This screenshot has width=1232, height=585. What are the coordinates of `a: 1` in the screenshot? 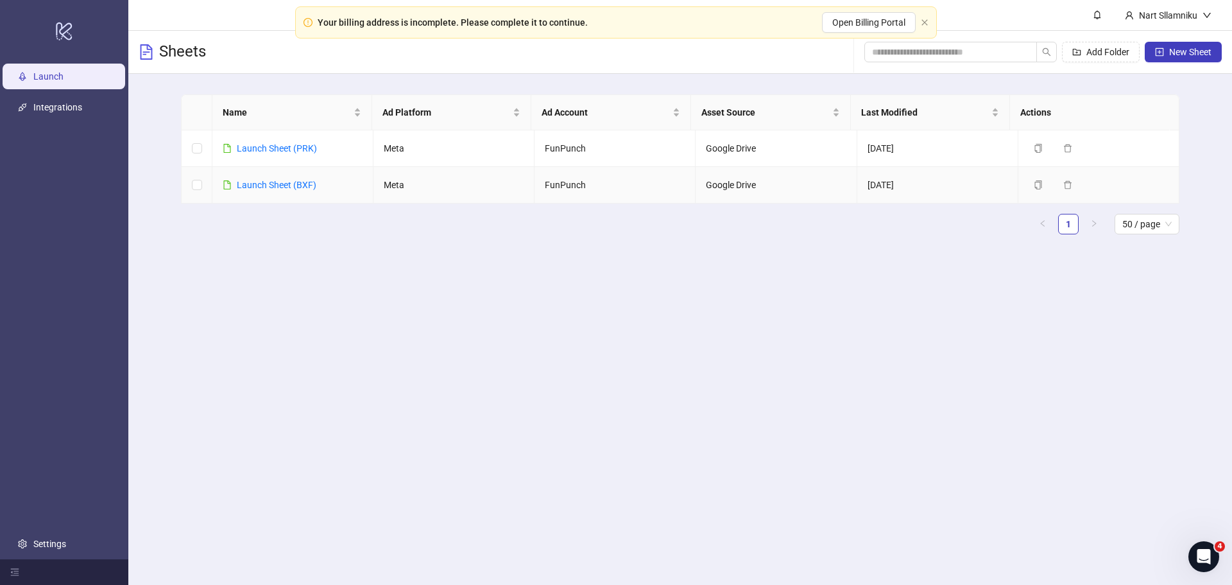 It's located at (1069, 224).